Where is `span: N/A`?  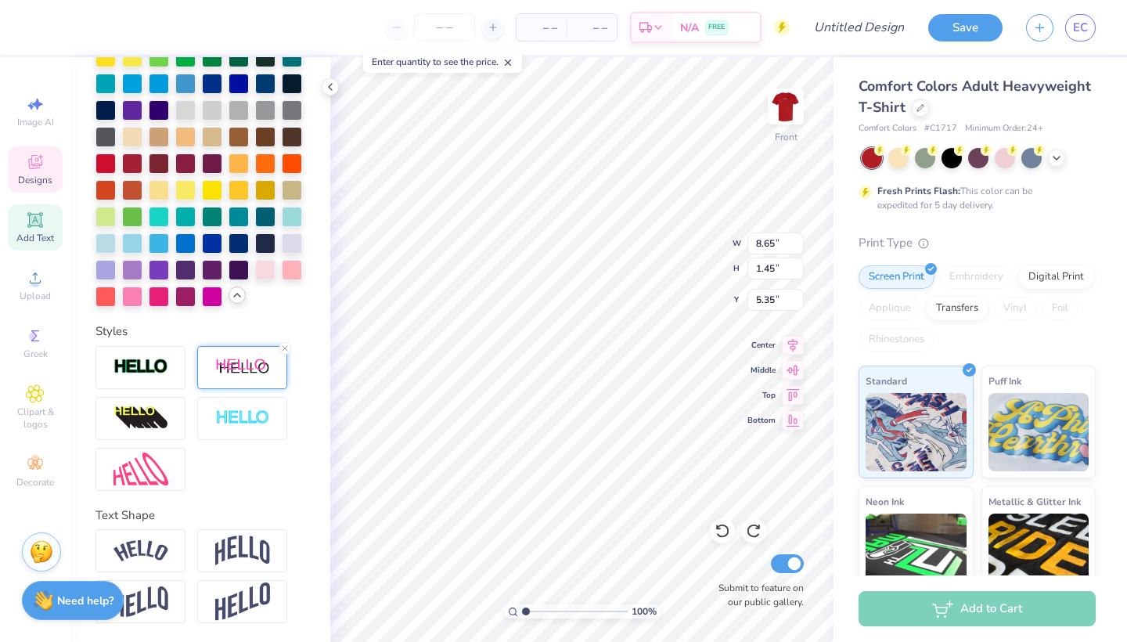
span: N/A is located at coordinates (689, 27).